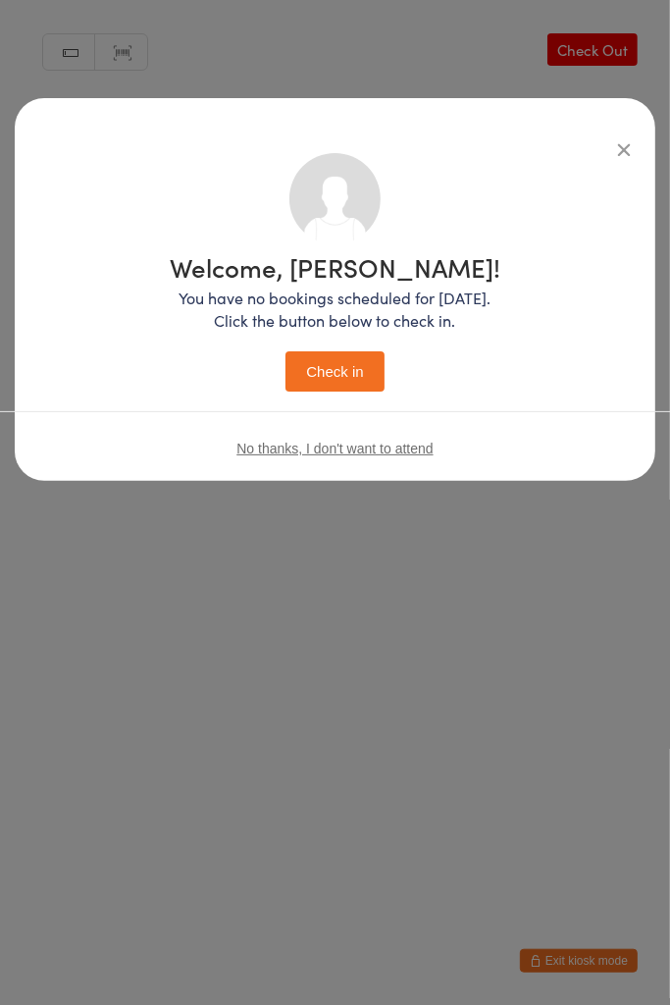  Describe the element at coordinates (335, 371) in the screenshot. I see `button: Check in` at that location.